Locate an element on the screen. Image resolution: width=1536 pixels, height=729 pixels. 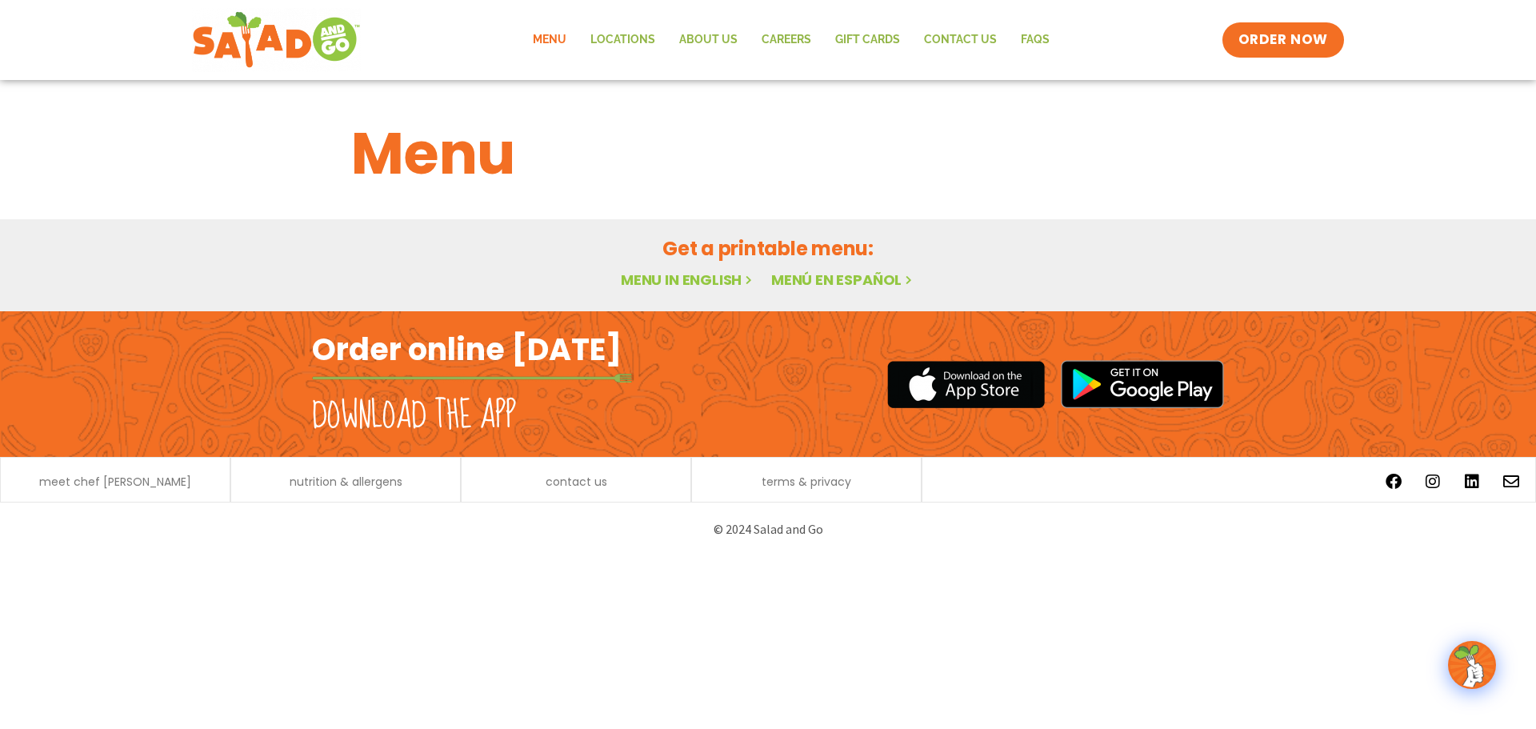
h2: Get a printable menu: is located at coordinates (768, 248).